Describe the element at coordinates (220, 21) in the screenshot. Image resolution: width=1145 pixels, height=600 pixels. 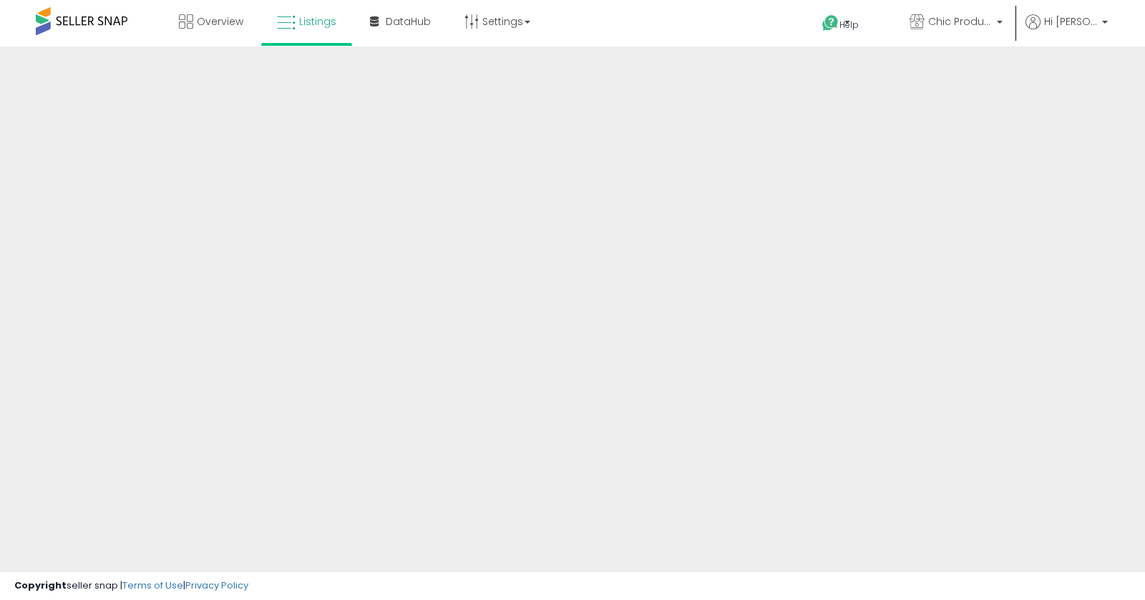
I see `span: Overview` at that location.